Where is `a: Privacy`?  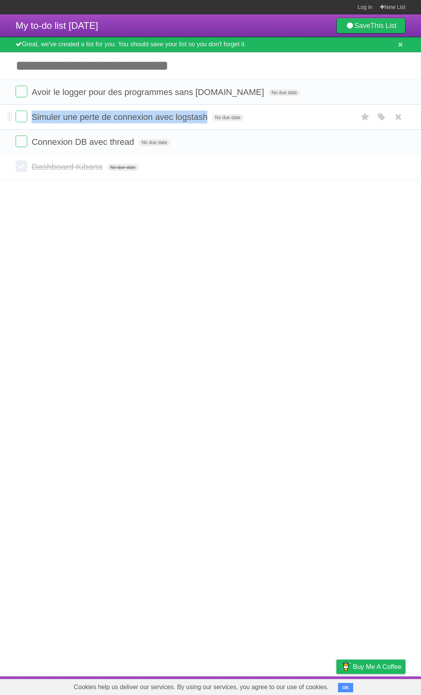 a: Privacy is located at coordinates (336, 686).